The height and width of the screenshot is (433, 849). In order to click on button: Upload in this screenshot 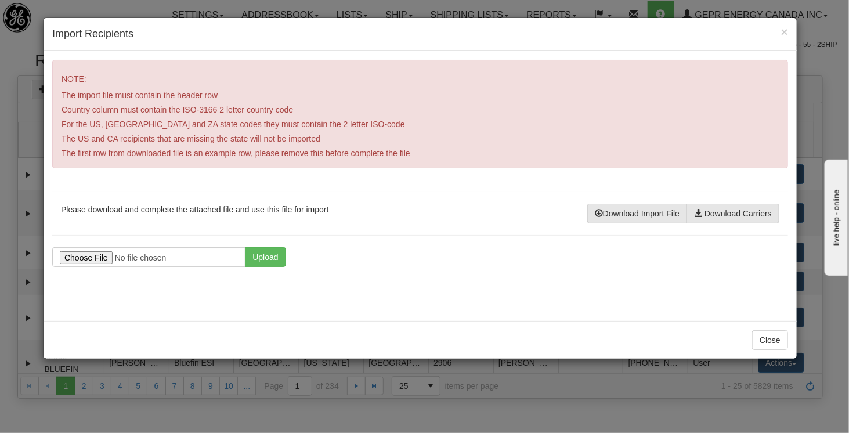, I will do `click(265, 257)`.